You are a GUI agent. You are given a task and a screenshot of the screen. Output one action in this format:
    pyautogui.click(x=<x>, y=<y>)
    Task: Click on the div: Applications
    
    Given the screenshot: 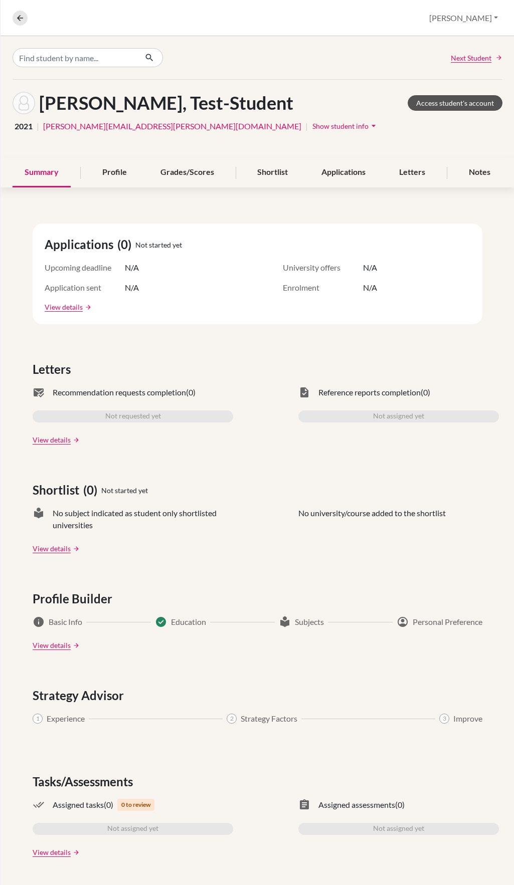 What is the action you would take?
    pyautogui.click(x=343, y=172)
    